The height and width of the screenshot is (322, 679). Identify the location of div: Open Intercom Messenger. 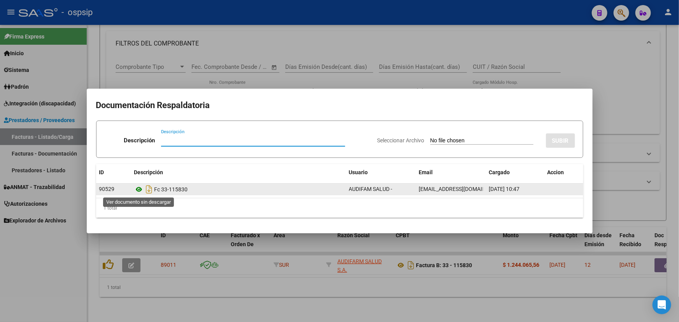
(662, 305).